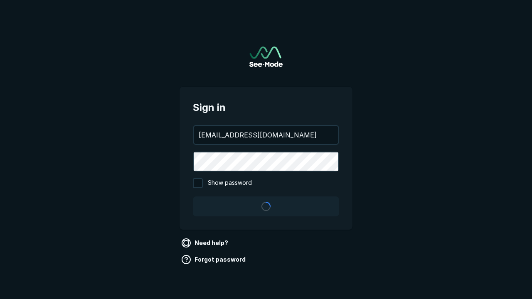 The width and height of the screenshot is (532, 299). What do you see at coordinates (205, 243) in the screenshot?
I see `a: Need help?` at bounding box center [205, 243].